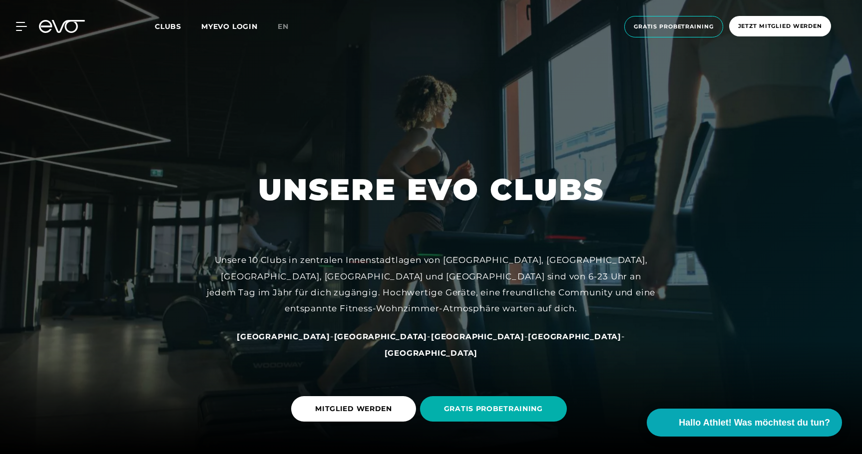 The width and height of the screenshot is (862, 454). I want to click on a: en, so click(289, 26).